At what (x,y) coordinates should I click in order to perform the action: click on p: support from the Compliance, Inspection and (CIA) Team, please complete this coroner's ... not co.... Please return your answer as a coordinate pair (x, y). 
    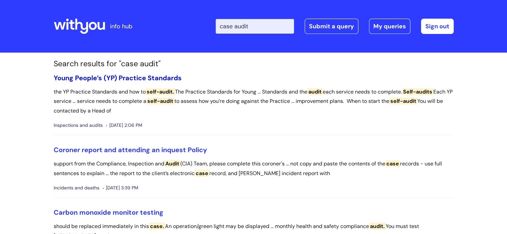
    Looking at the image, I should click on (254, 169).